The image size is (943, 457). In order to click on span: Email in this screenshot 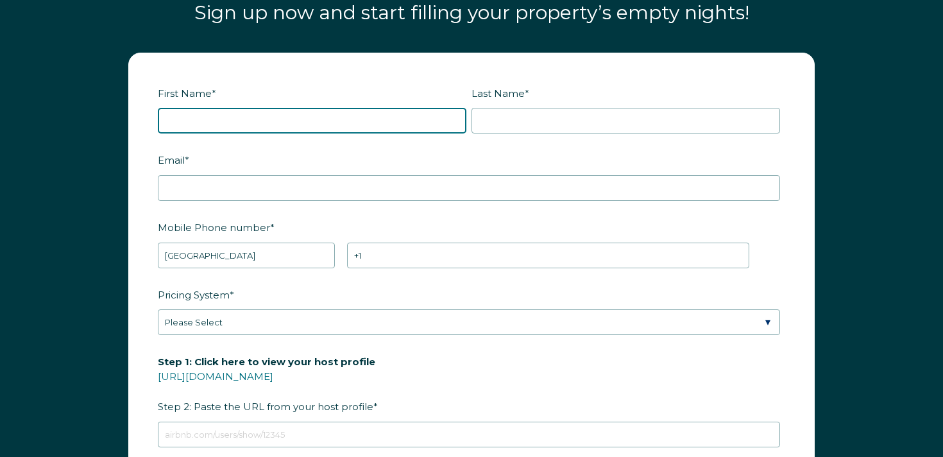, I will do `click(171, 160)`.